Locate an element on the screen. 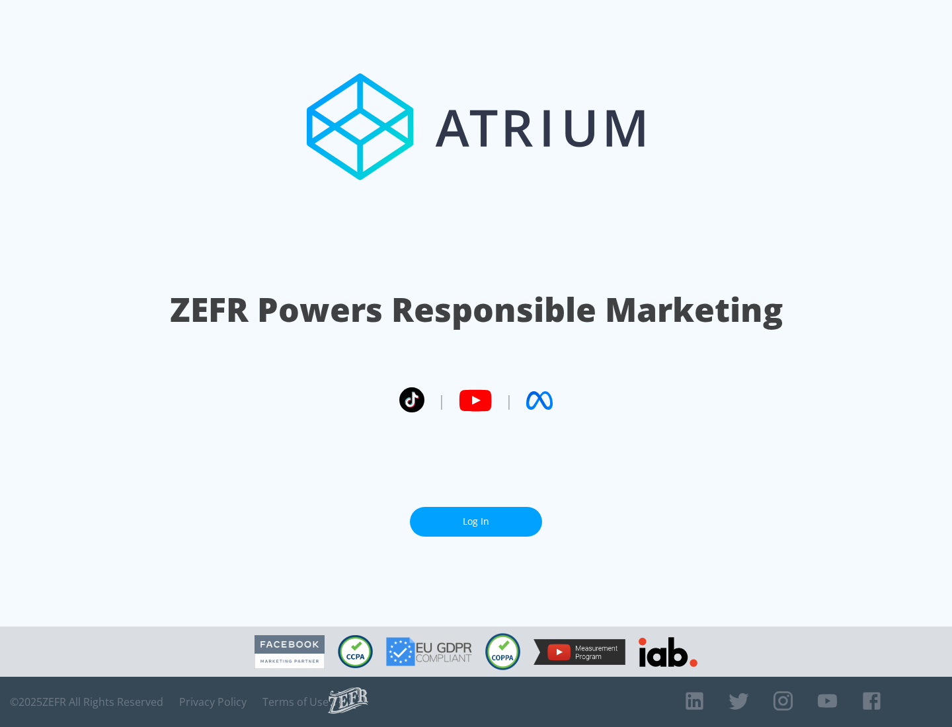 The width and height of the screenshot is (952, 727). a: Terms of Use is located at coordinates (296, 702).